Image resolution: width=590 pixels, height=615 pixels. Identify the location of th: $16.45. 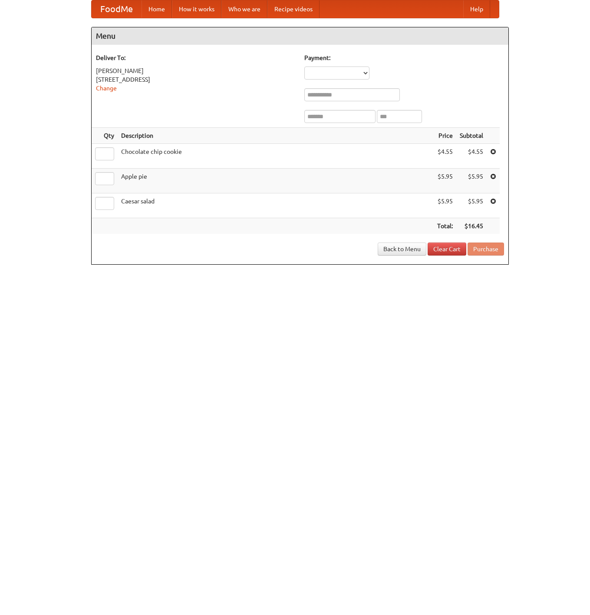
(472, 226).